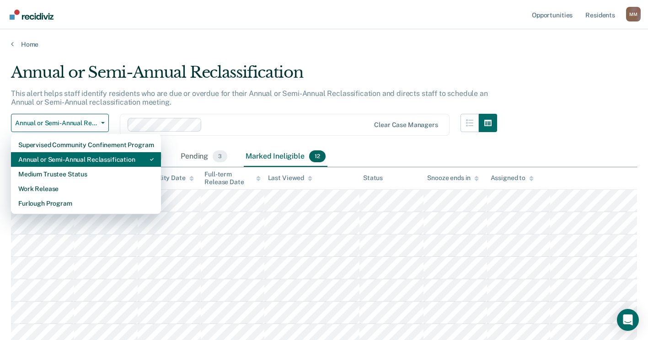  I want to click on div: Marked Ineligible12, so click(285, 157).